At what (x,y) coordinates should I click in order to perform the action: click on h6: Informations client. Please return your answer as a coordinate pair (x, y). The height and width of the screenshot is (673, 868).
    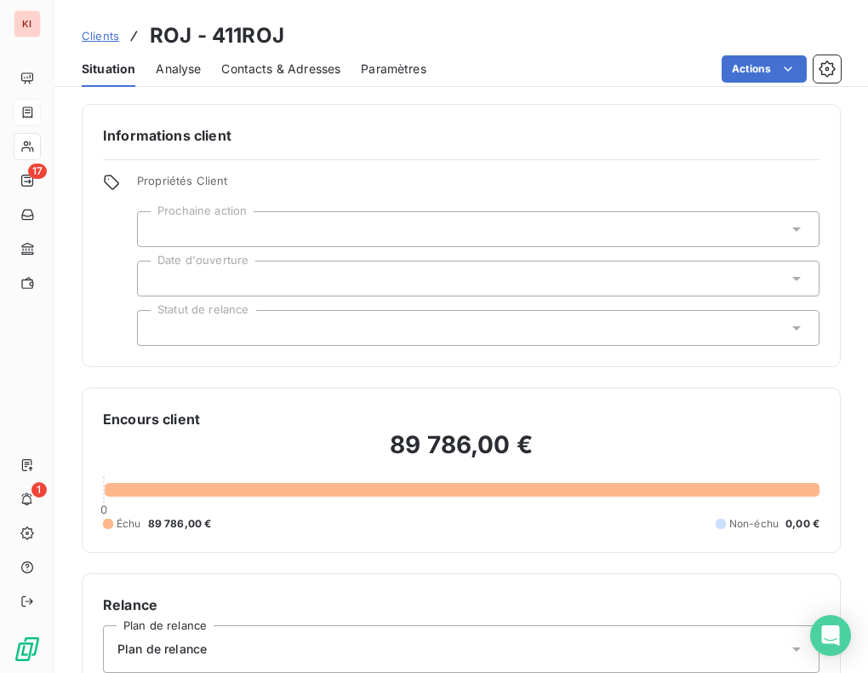
    Looking at the image, I should click on (461, 135).